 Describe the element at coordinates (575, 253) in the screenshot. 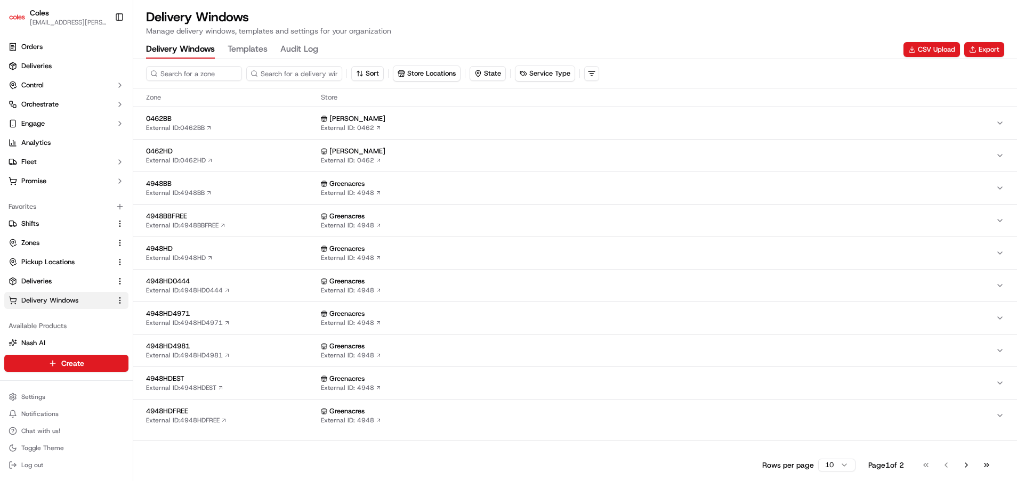

I see `button: 4948HDExternal ID:4948HD GreenacresExternal ID: 4948` at that location.